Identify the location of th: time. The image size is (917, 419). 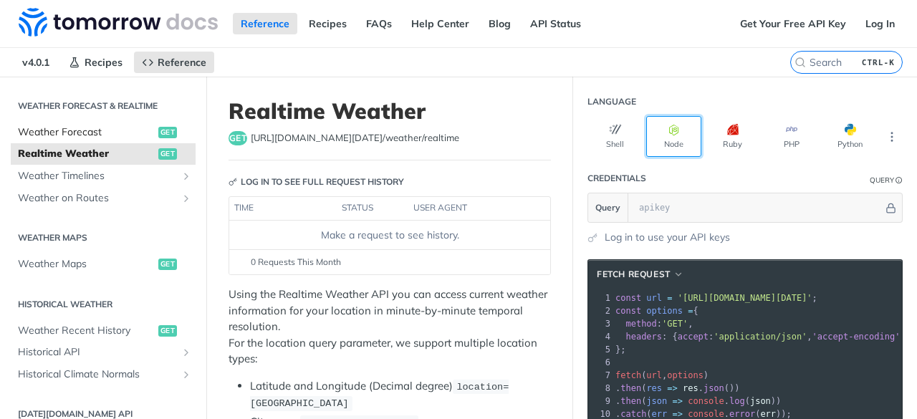
(283, 208).